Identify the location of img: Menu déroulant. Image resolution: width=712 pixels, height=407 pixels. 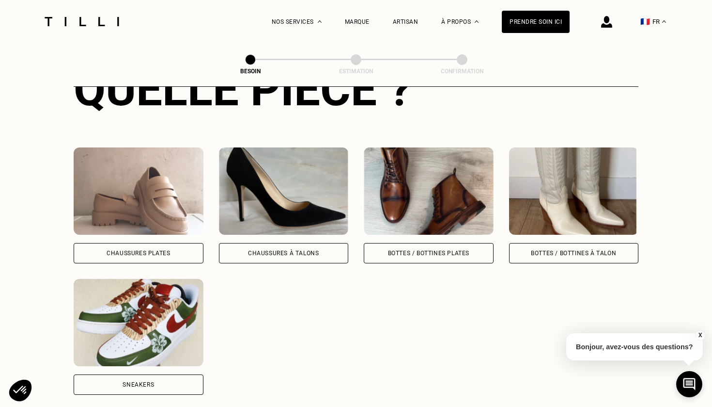
(320, 21).